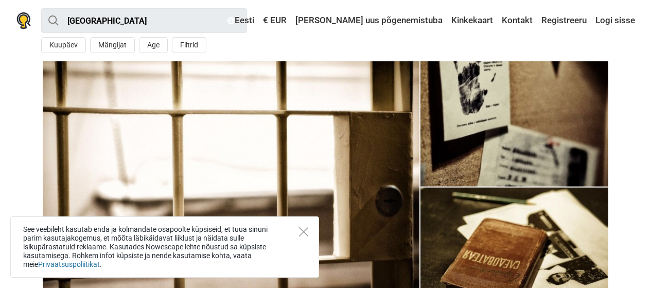  Describe the element at coordinates (564, 21) in the screenshot. I see `a: Registreeru` at that location.